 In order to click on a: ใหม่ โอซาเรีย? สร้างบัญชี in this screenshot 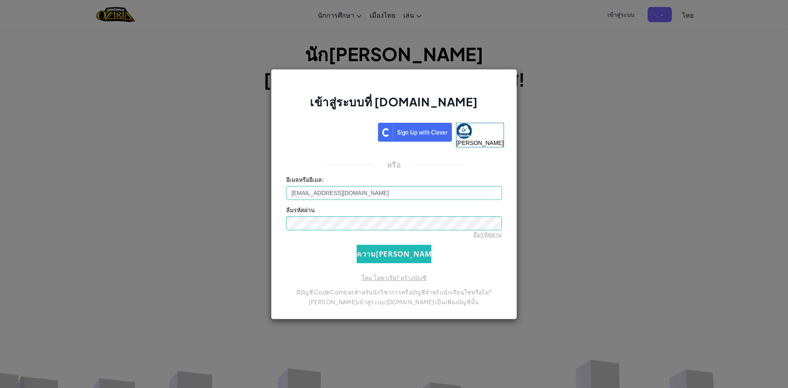, I will do `click(394, 278)`.